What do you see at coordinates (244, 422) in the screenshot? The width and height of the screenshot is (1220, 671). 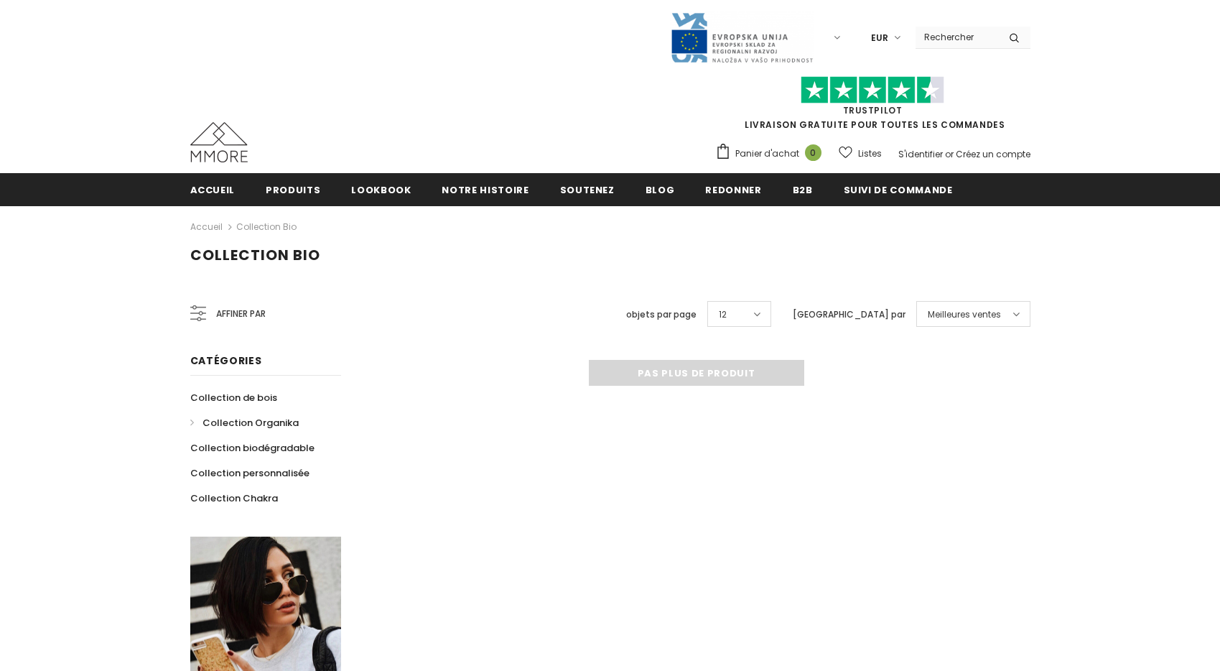 I see `a: Collection Organika` at bounding box center [244, 422].